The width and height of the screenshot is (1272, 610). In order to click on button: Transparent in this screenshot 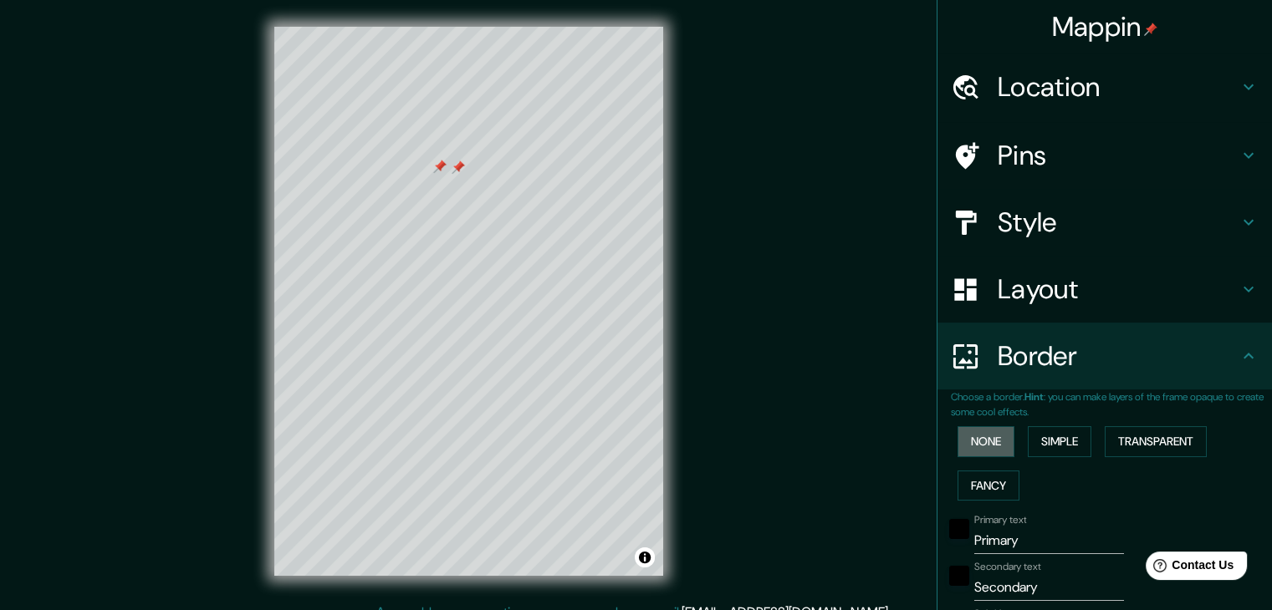, I will do `click(1156, 442)`.